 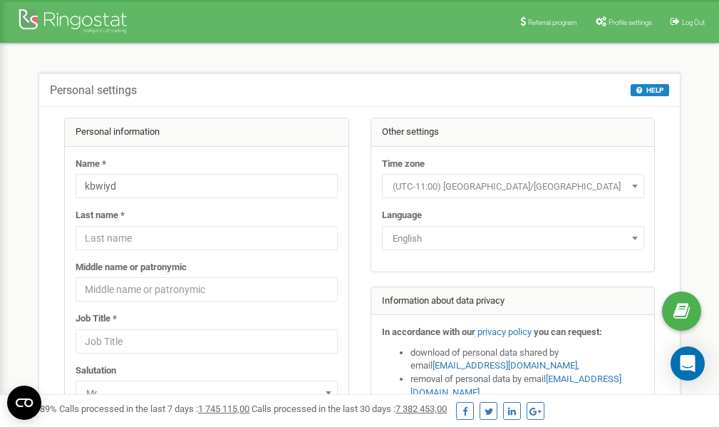 What do you see at coordinates (688, 363) in the screenshot?
I see `div: Open Intercom Messenger` at bounding box center [688, 363].